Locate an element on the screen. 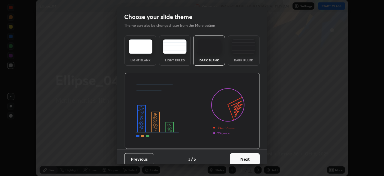  button: Previous is located at coordinates (139, 159).